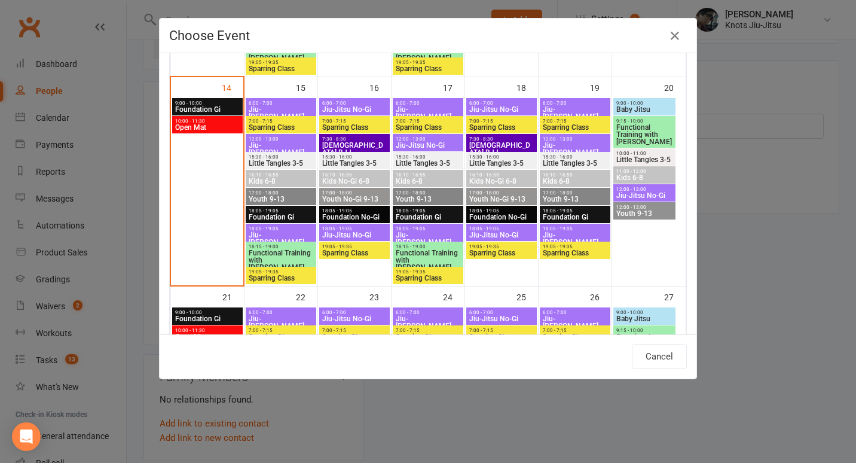 Image resolution: width=856 pixels, height=463 pixels. What do you see at coordinates (501, 181) in the screenshot?
I see `span: Kids No-Gi 6-8` at bounding box center [501, 181].